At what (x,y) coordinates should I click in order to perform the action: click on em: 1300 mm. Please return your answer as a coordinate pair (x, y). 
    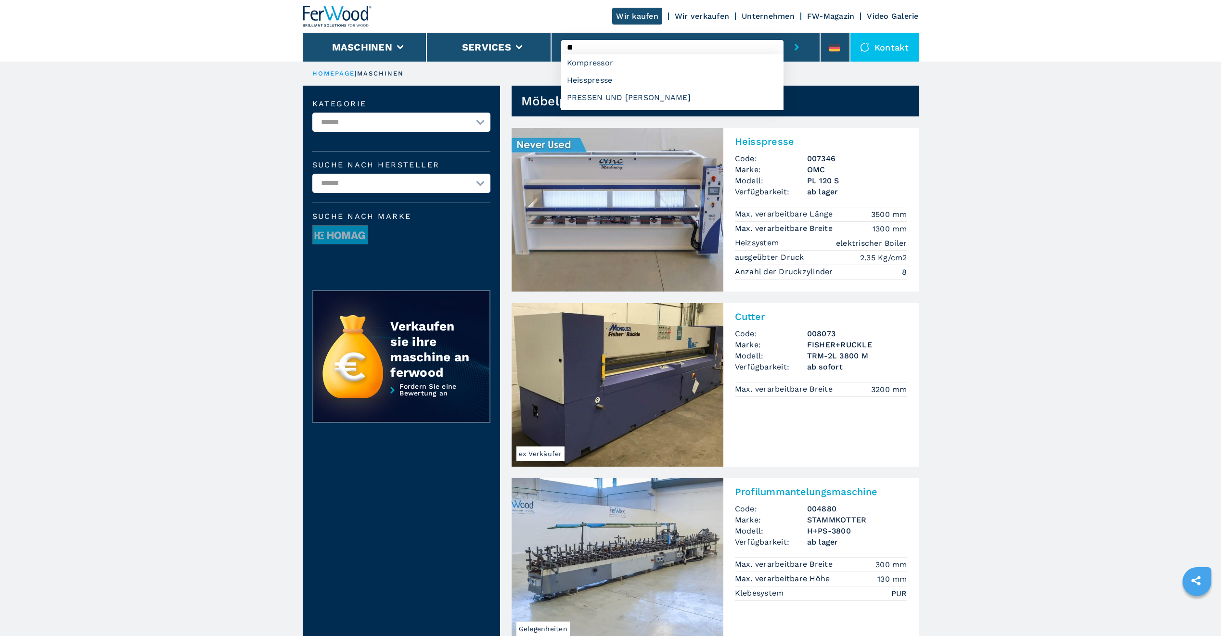
    Looking at the image, I should click on (890, 229).